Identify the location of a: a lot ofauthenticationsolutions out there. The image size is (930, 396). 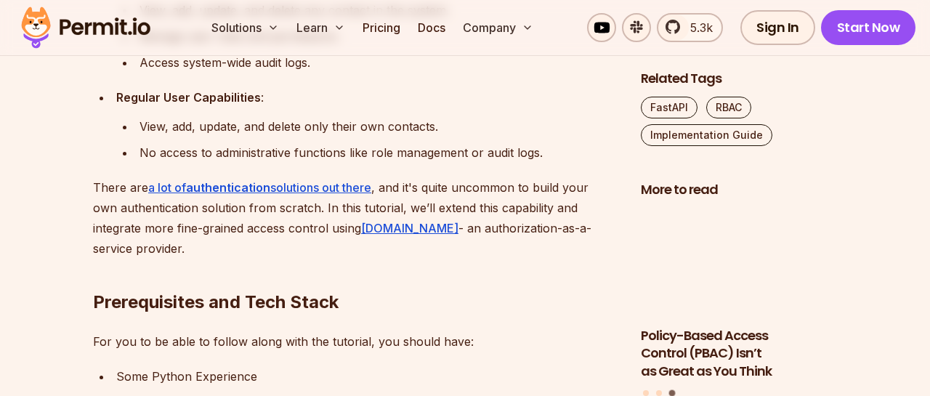
(259, 187).